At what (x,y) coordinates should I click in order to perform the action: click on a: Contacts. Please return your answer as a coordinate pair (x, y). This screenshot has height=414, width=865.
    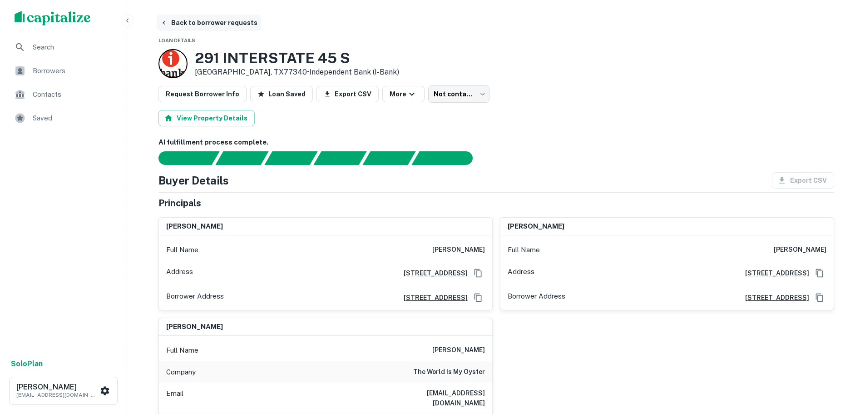
    Looking at the image, I should click on (63, 94).